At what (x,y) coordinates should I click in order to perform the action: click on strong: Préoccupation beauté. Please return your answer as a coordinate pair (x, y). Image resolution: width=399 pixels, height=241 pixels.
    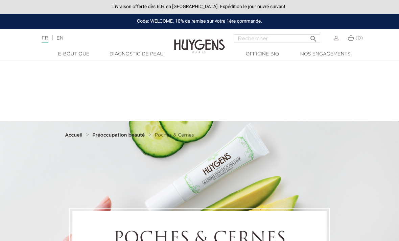
    Looking at the image, I should click on (118, 135).